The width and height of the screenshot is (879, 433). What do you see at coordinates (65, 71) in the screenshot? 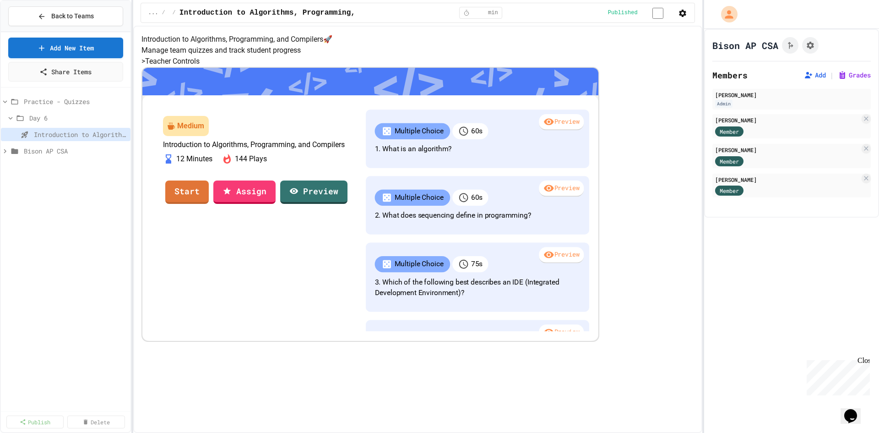
I see `a: Share Items` at bounding box center [65, 71].